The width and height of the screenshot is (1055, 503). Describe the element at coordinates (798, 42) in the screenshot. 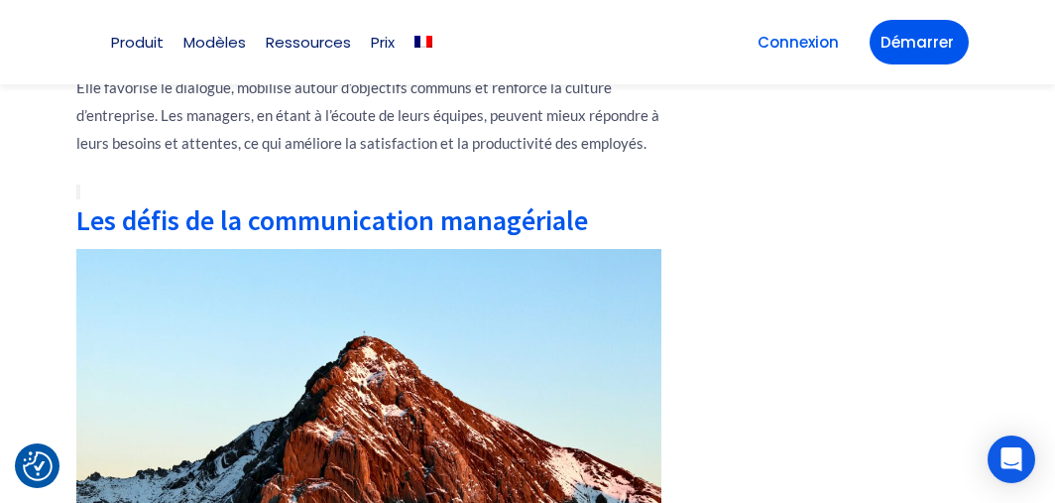

I see `a: Connexion` at that location.